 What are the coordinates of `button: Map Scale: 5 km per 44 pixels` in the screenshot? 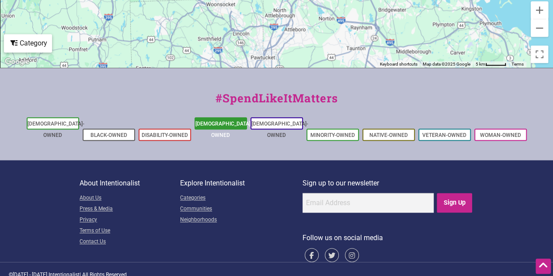 It's located at (491, 64).